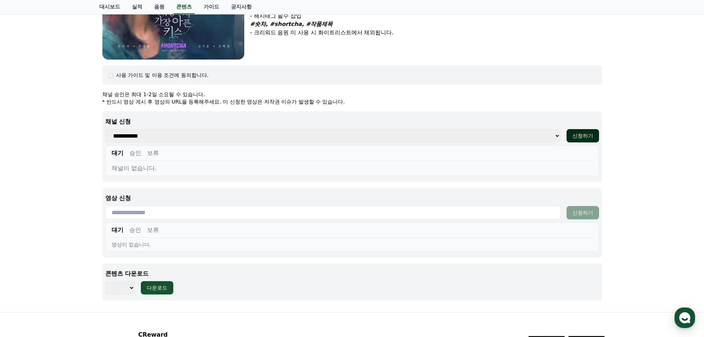 This screenshot has width=704, height=337. I want to click on p: 콘텐츠 다운로드, so click(352, 274).